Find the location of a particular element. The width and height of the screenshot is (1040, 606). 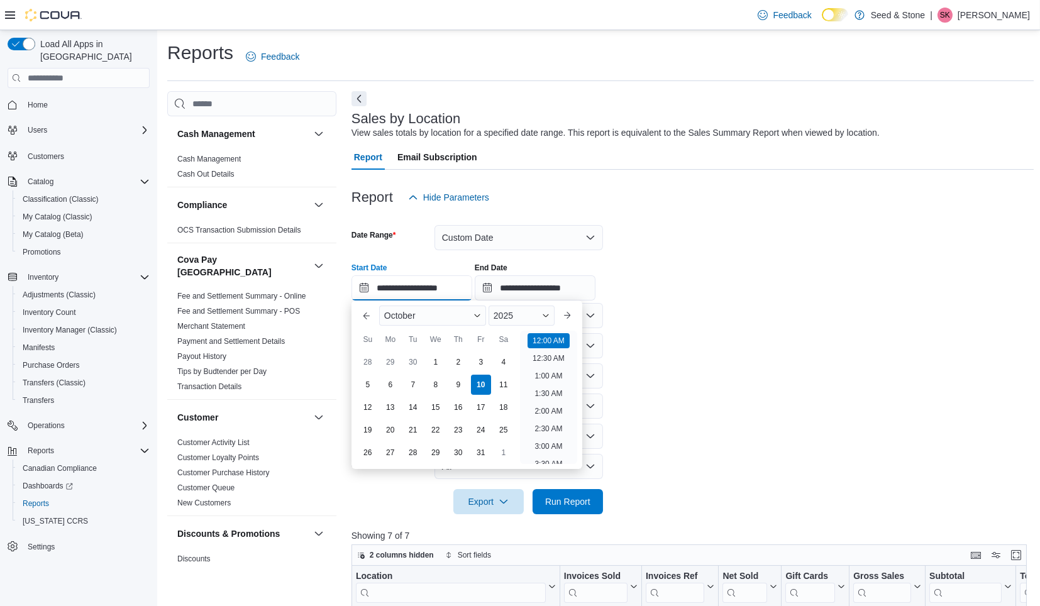

div: day-24 is located at coordinates (481, 430).